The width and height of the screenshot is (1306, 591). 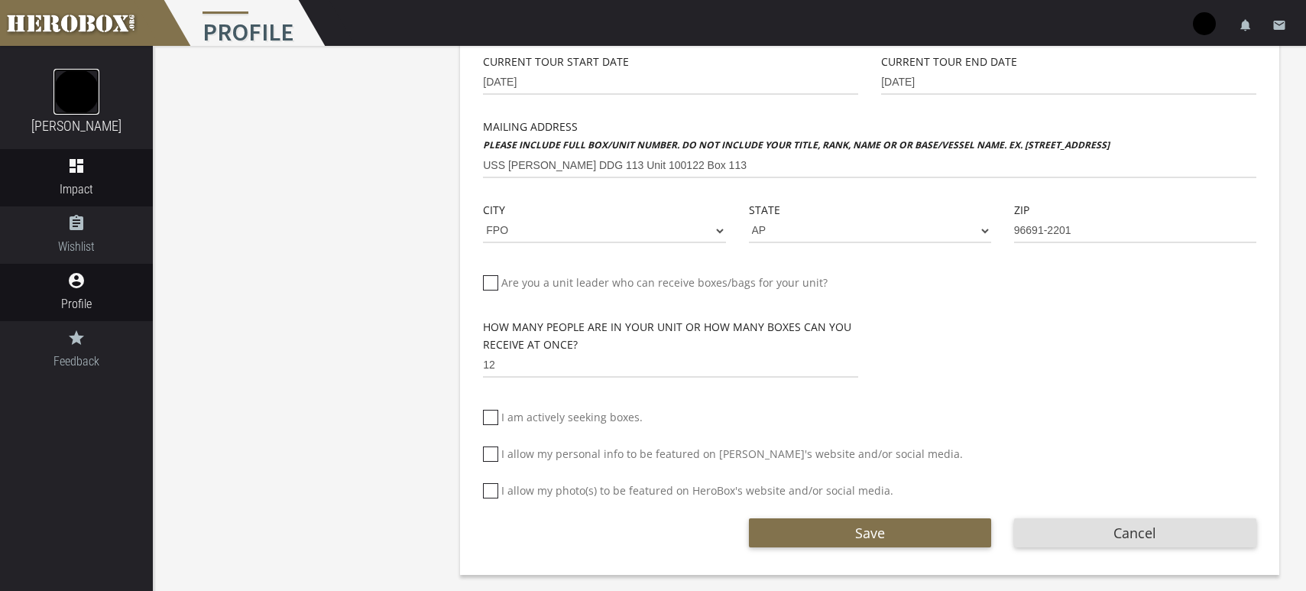 What do you see at coordinates (870, 533) in the screenshot?
I see `button: Save` at bounding box center [870, 533].